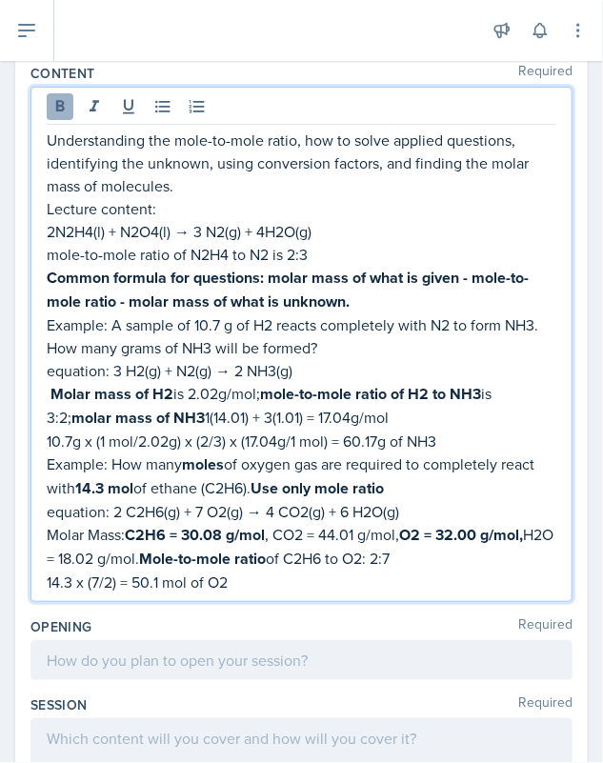 The image size is (603, 763). Describe the element at coordinates (301, 232) in the screenshot. I see `p: 2N2H4(l) + N2O4(l) → 3 N2(g) + 4H2O(g)` at that location.